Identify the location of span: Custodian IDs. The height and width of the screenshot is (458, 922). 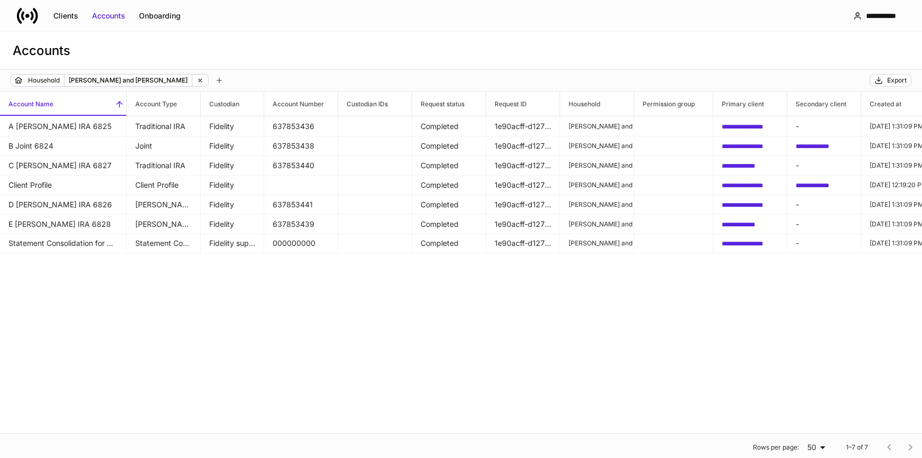
(375, 104).